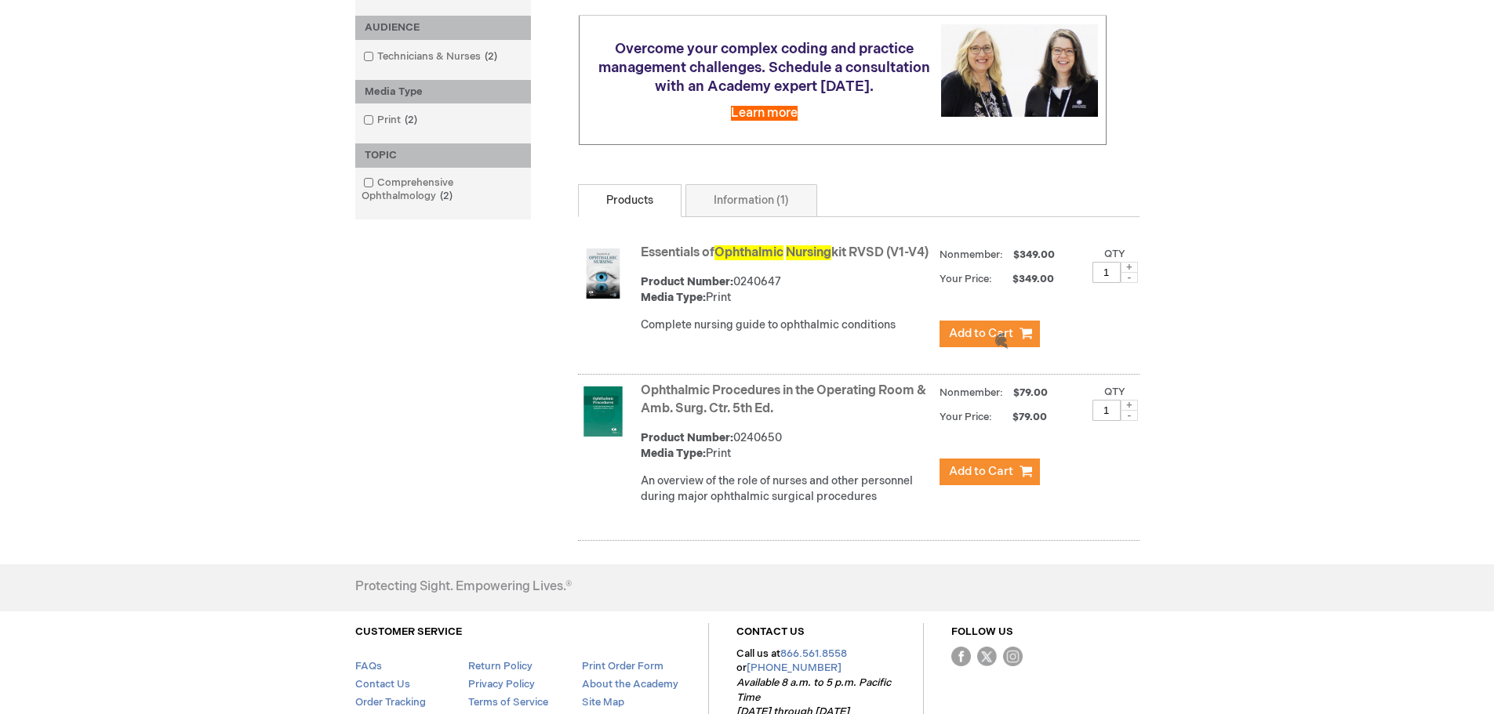 This screenshot has height=714, width=1494. What do you see at coordinates (603, 274) in the screenshot?
I see `img: Essentials of Ophthalmic Nursing kit RVSD (V1-V4)` at bounding box center [603, 274].